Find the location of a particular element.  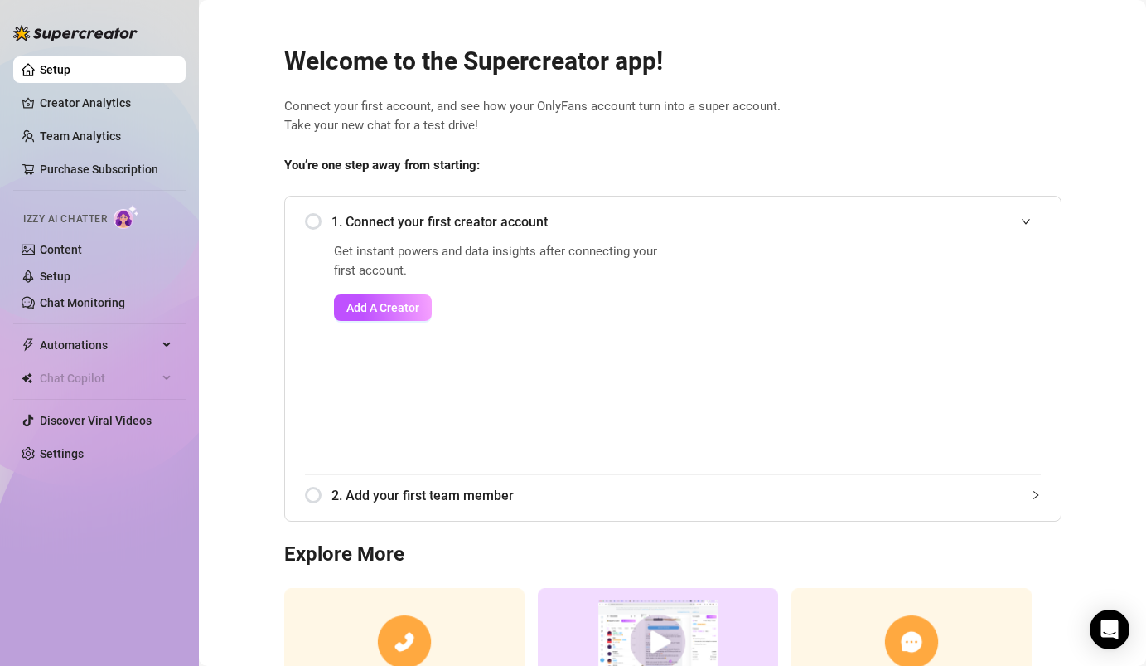

span: expanded is located at coordinates (1026, 221).